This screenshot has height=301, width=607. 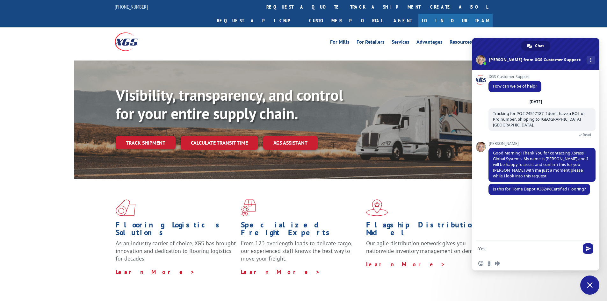 I want to click on a: For Mills, so click(x=340, y=43).